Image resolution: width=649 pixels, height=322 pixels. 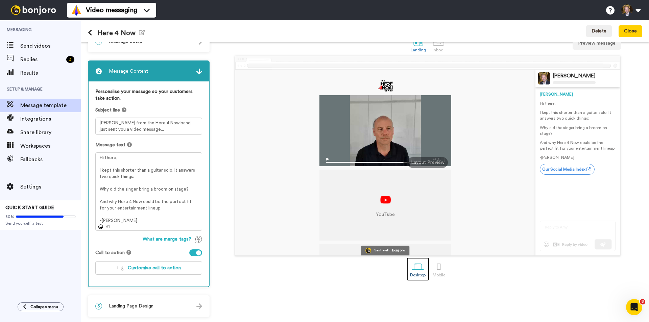 What do you see at coordinates (418, 44) in the screenshot?
I see `a: Landing` at bounding box center [418, 44].